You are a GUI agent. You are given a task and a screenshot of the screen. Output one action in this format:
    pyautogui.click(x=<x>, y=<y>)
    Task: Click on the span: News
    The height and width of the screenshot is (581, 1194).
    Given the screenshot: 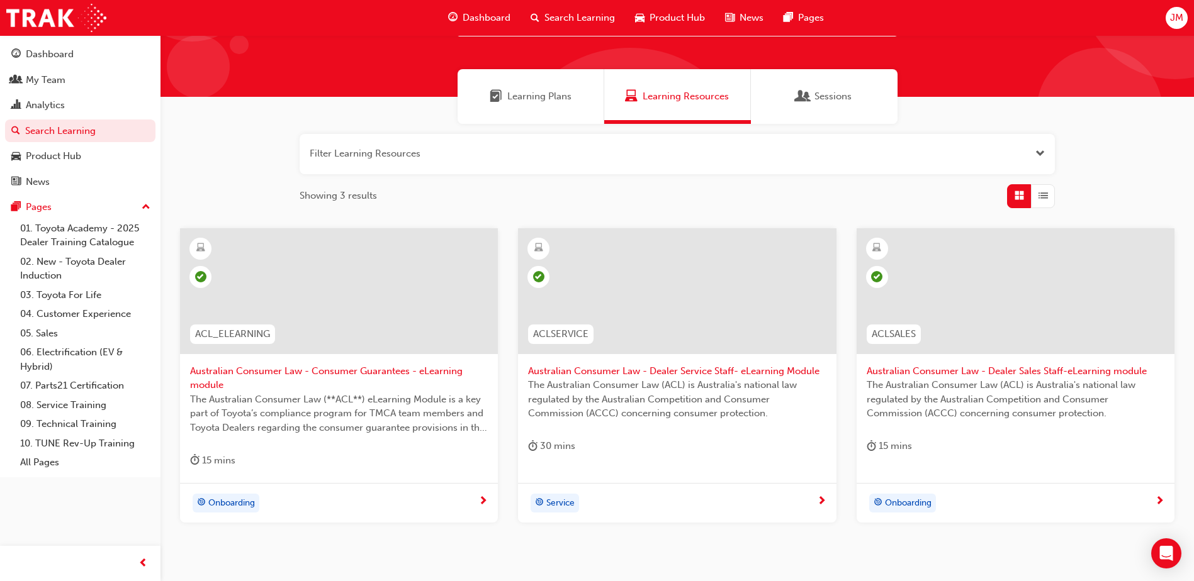 What is the action you would take?
    pyautogui.click(x=751, y=18)
    